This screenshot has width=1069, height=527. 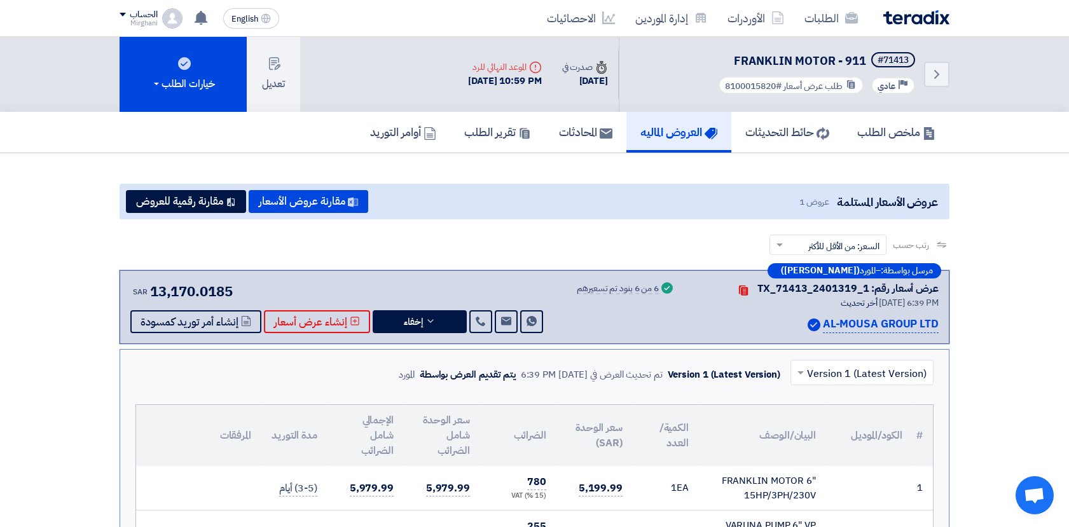 I want to click on h5: حائط التحديثات, so click(x=787, y=132).